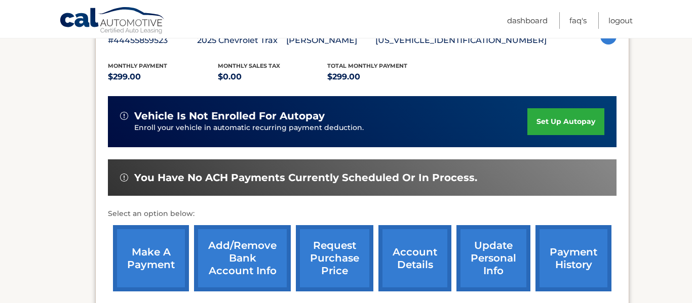 Image resolution: width=692 pixels, height=303 pixels. What do you see at coordinates (367, 66) in the screenshot?
I see `span: Total Monthly Payment` at bounding box center [367, 66].